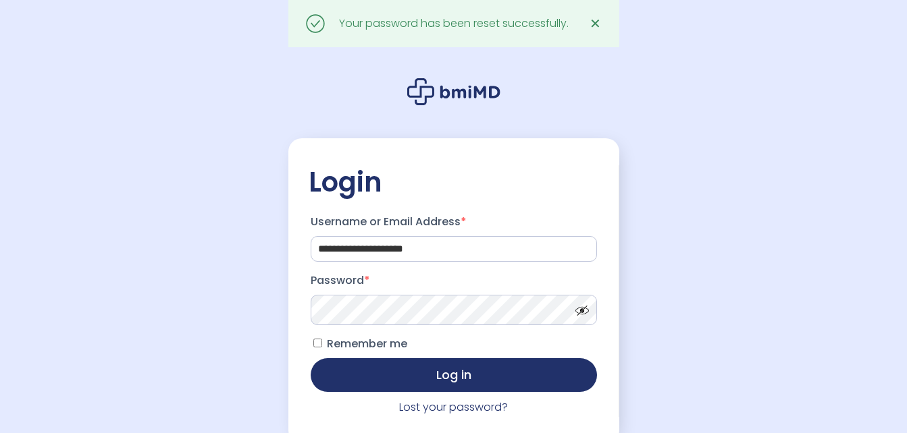 The height and width of the screenshot is (433, 907). What do you see at coordinates (367, 344) in the screenshot?
I see `span: Remember me` at bounding box center [367, 344].